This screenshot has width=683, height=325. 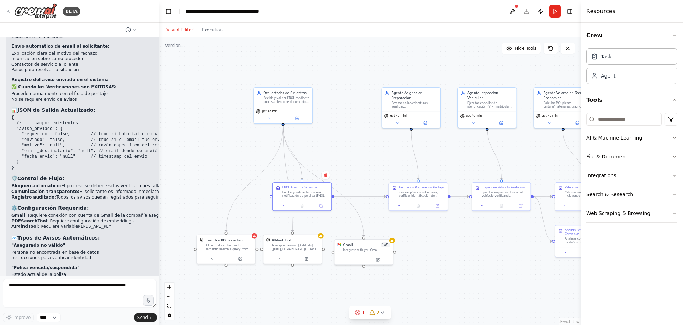 I want to click on div: Agente Inspeccion VehicularEjecutar checklist de identificación (VIN, matrícula, odómetro), captu..., so click(x=487, y=107).